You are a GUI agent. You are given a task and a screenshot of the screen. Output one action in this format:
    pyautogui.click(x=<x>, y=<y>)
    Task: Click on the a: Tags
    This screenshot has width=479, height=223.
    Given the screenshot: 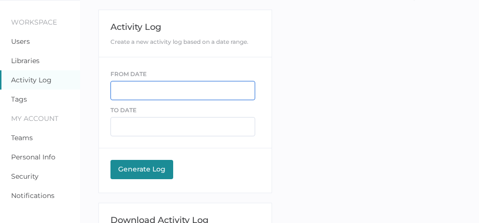 What is the action you would take?
    pyautogui.click(x=19, y=99)
    